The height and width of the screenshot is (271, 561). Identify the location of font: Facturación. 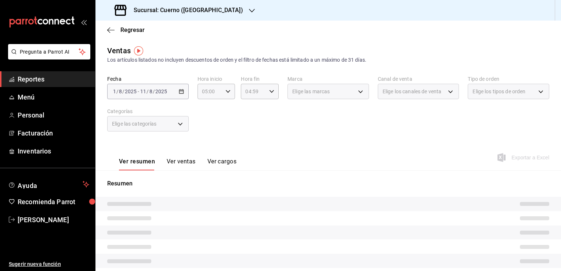
(35, 133).